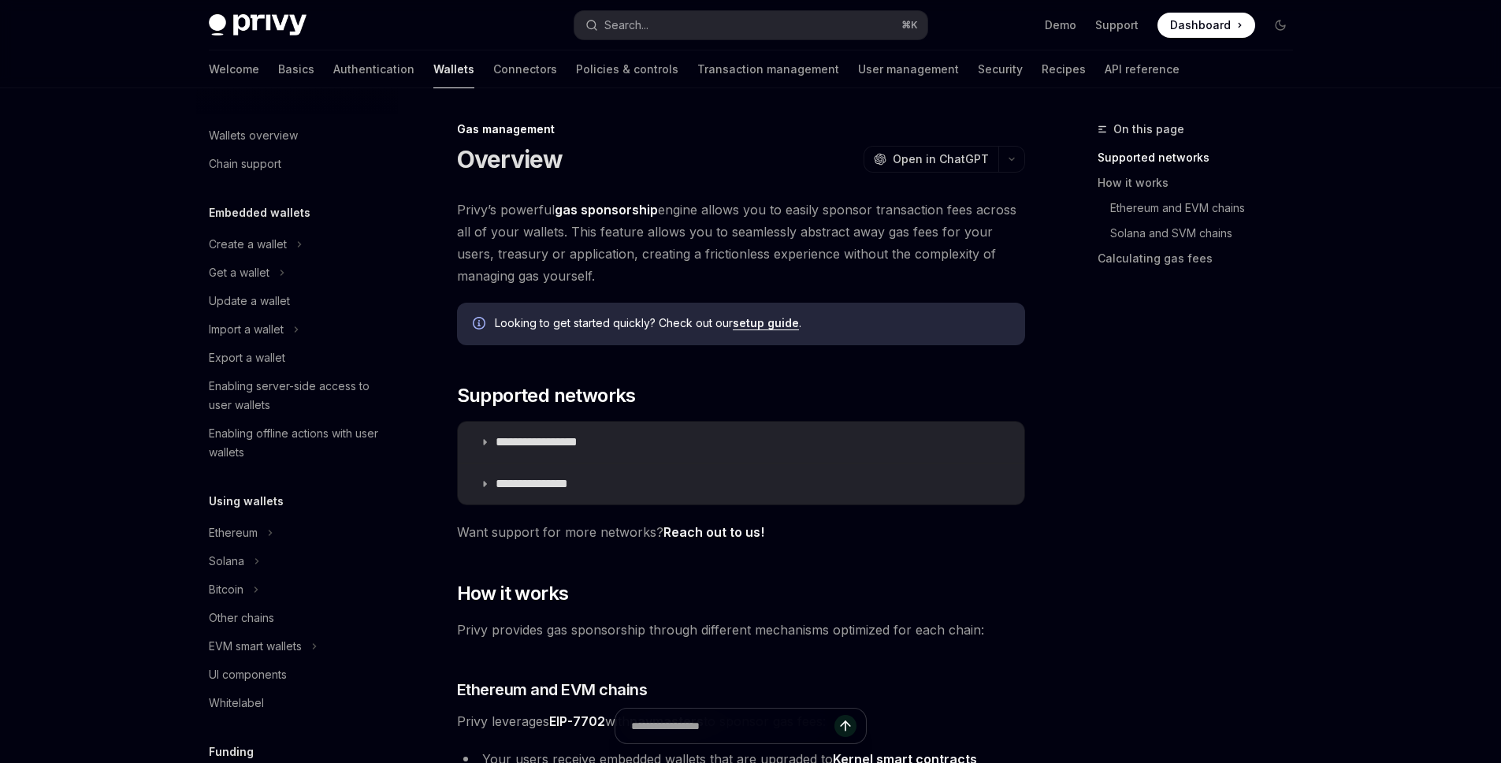 This screenshot has height=763, width=1501. I want to click on a: Enabling server-side access to user wallets, so click(297, 395).